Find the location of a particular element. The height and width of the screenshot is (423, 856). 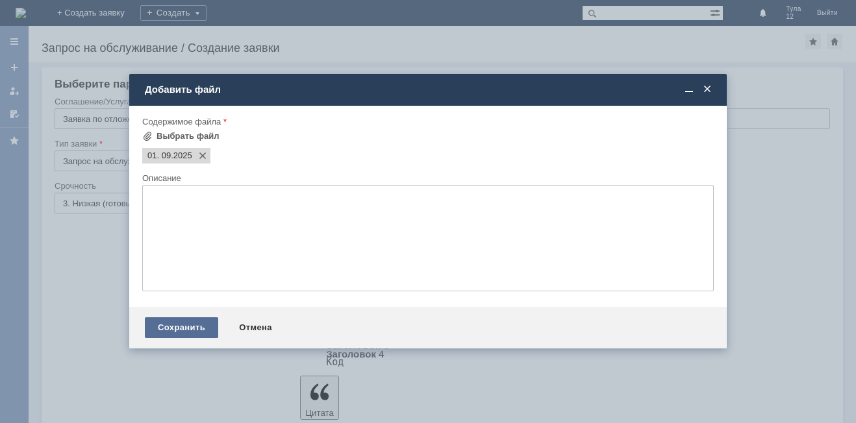

span: Закрыть is located at coordinates (707, 90).